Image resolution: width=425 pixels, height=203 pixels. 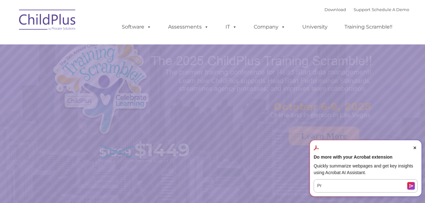 What do you see at coordinates (48, 21) in the screenshot?
I see `img: ChildPlus by Procare Solutions` at bounding box center [48, 21].